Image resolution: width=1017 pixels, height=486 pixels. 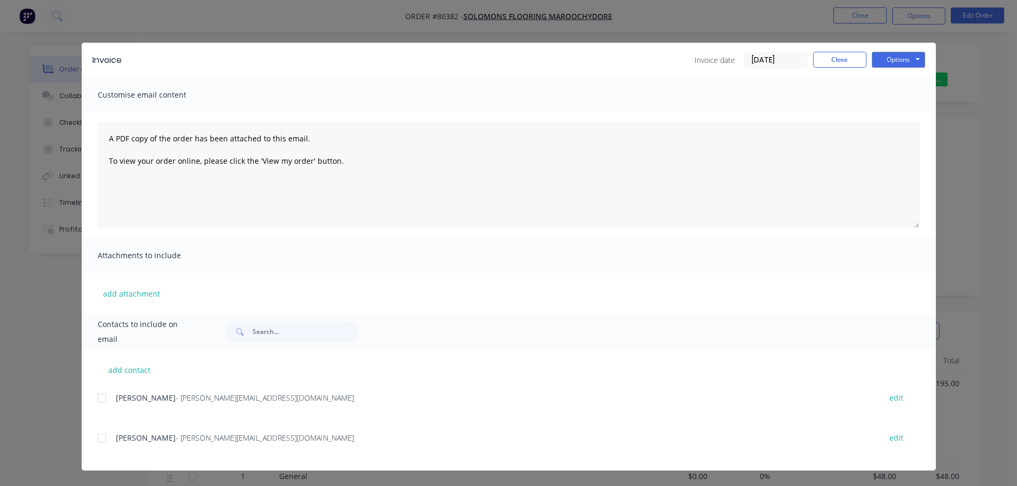 What do you see at coordinates (148, 332) in the screenshot?
I see `span: Contacts to include on email` at bounding box center [148, 332].